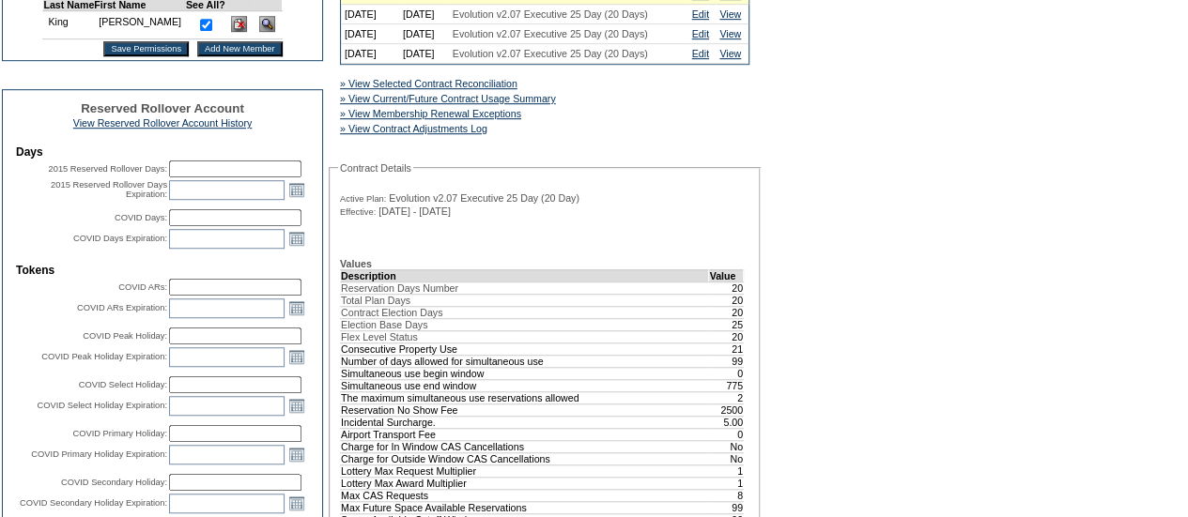 The height and width of the screenshot is (517, 1188). Describe the element at coordinates (525, 470) in the screenshot. I see `td: Lottery Max Request Multiplier` at that location.